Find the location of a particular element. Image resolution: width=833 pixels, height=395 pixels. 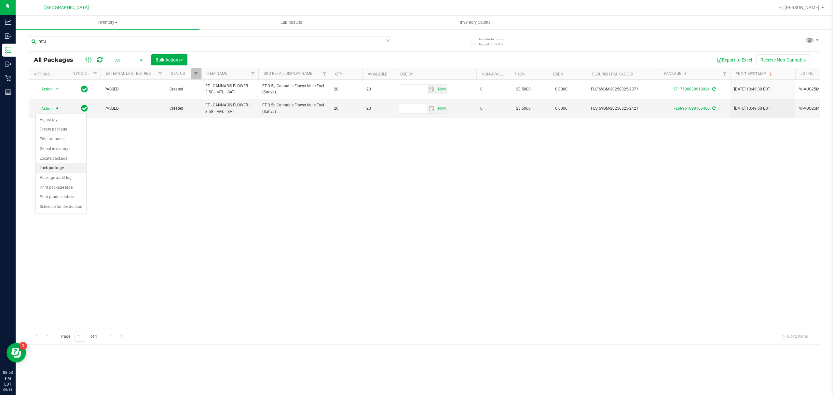

button: Export to Excel is located at coordinates (734, 60).